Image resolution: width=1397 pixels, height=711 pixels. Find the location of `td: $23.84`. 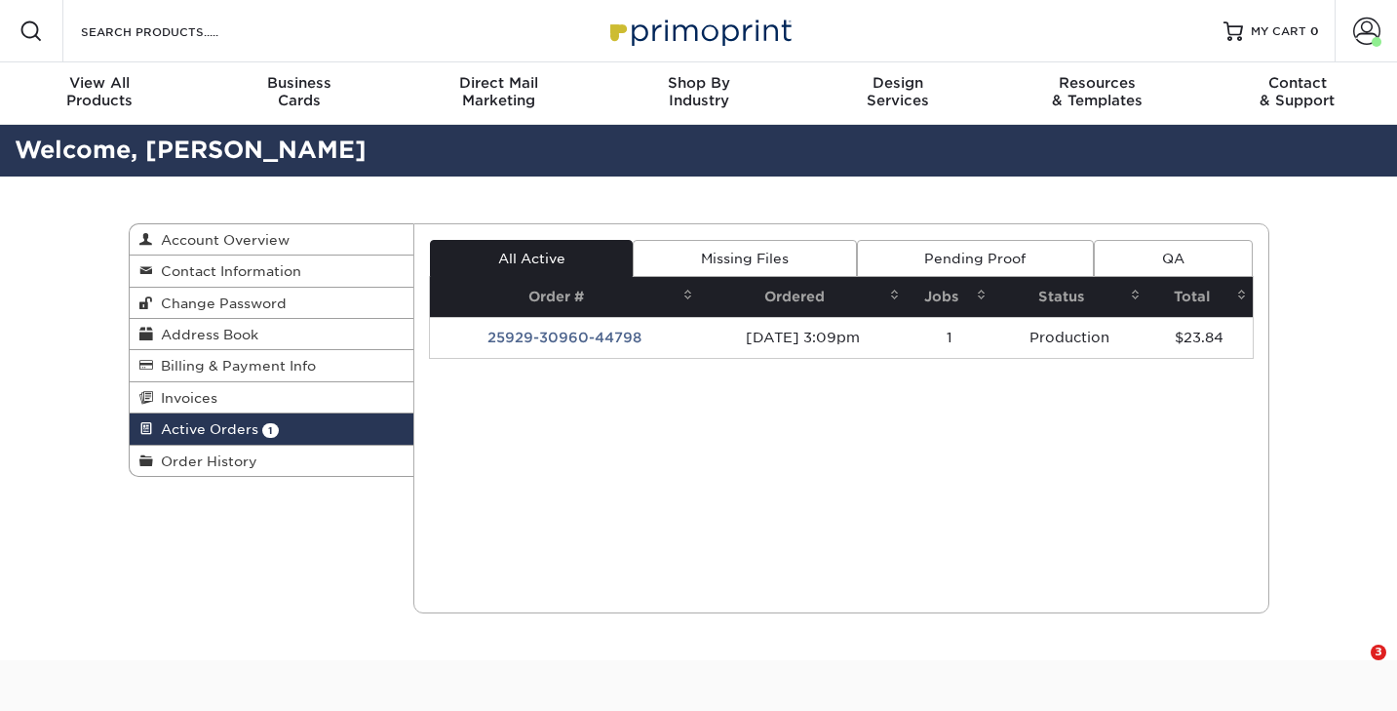

td: $23.84 is located at coordinates (1199, 337).